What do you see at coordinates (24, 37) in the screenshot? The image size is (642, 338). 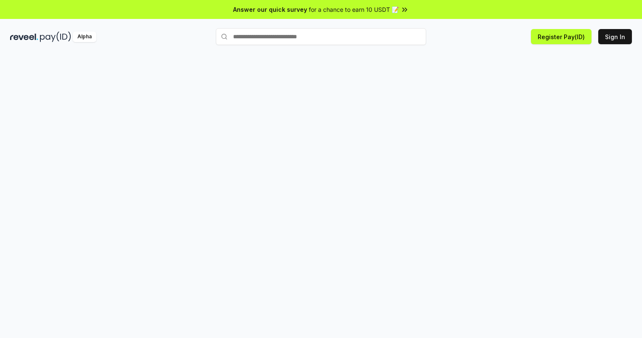 I see `img: reveel_dark` at bounding box center [24, 37].